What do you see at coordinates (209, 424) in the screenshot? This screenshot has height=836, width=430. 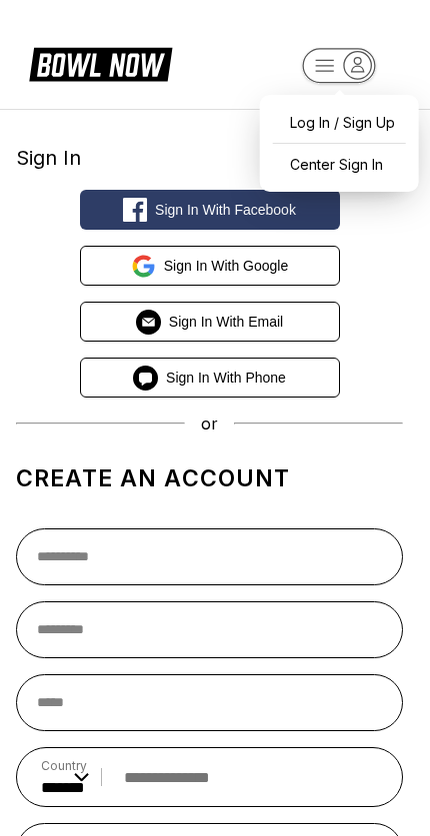 I see `div: or` at bounding box center [209, 424].